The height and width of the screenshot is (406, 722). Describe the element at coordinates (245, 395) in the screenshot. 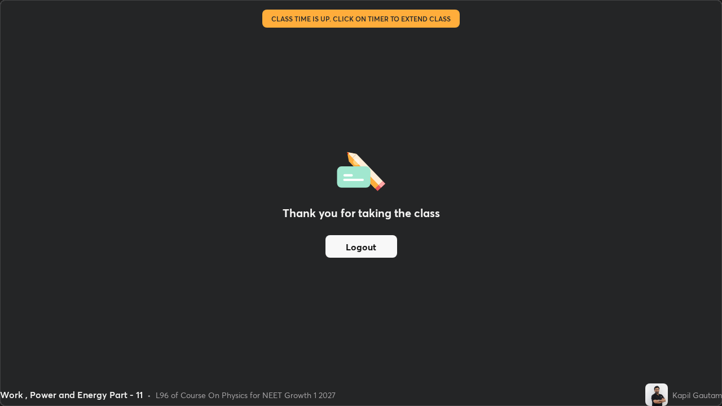

I see `div: L96 of Course On Physics for NEET Growth 1 2027` at that location.